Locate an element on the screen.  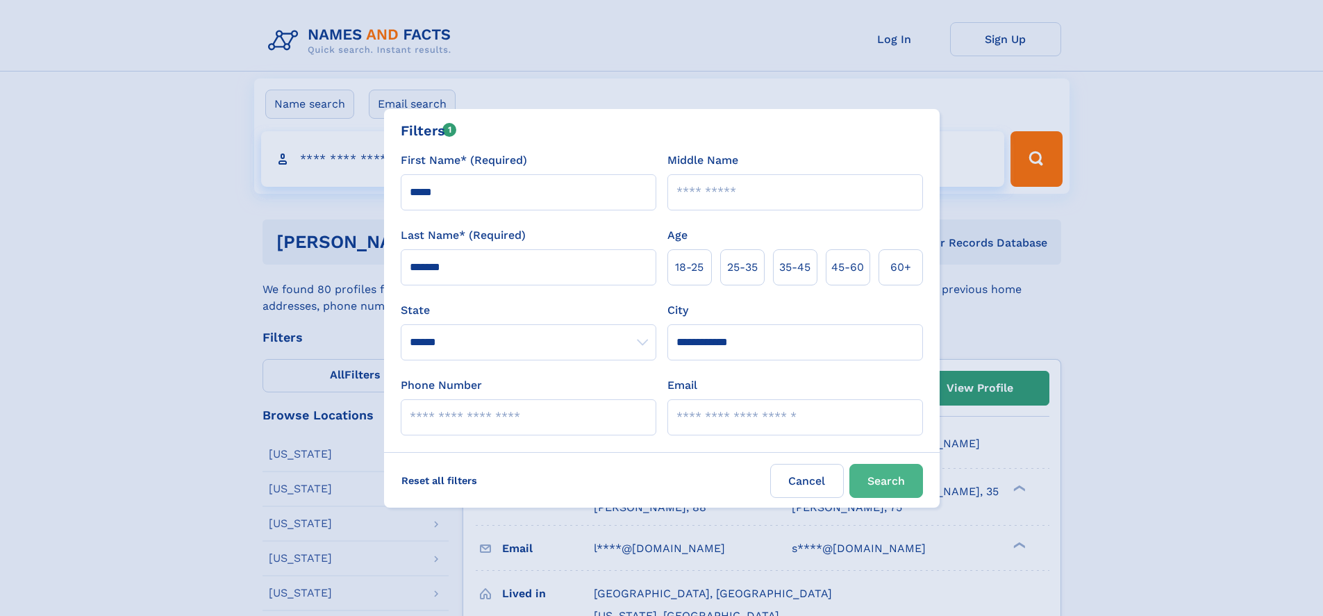
div: Filters is located at coordinates (429, 131).